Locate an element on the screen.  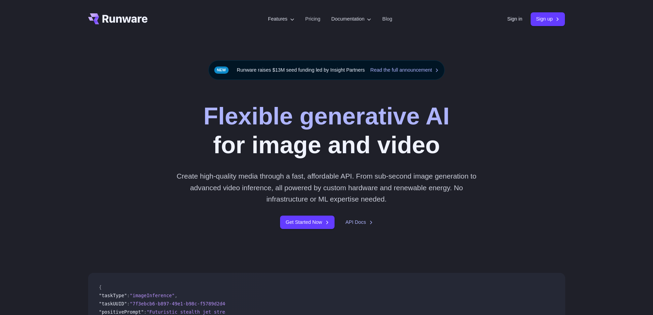
span: "imageInference" is located at coordinates (152, 295).